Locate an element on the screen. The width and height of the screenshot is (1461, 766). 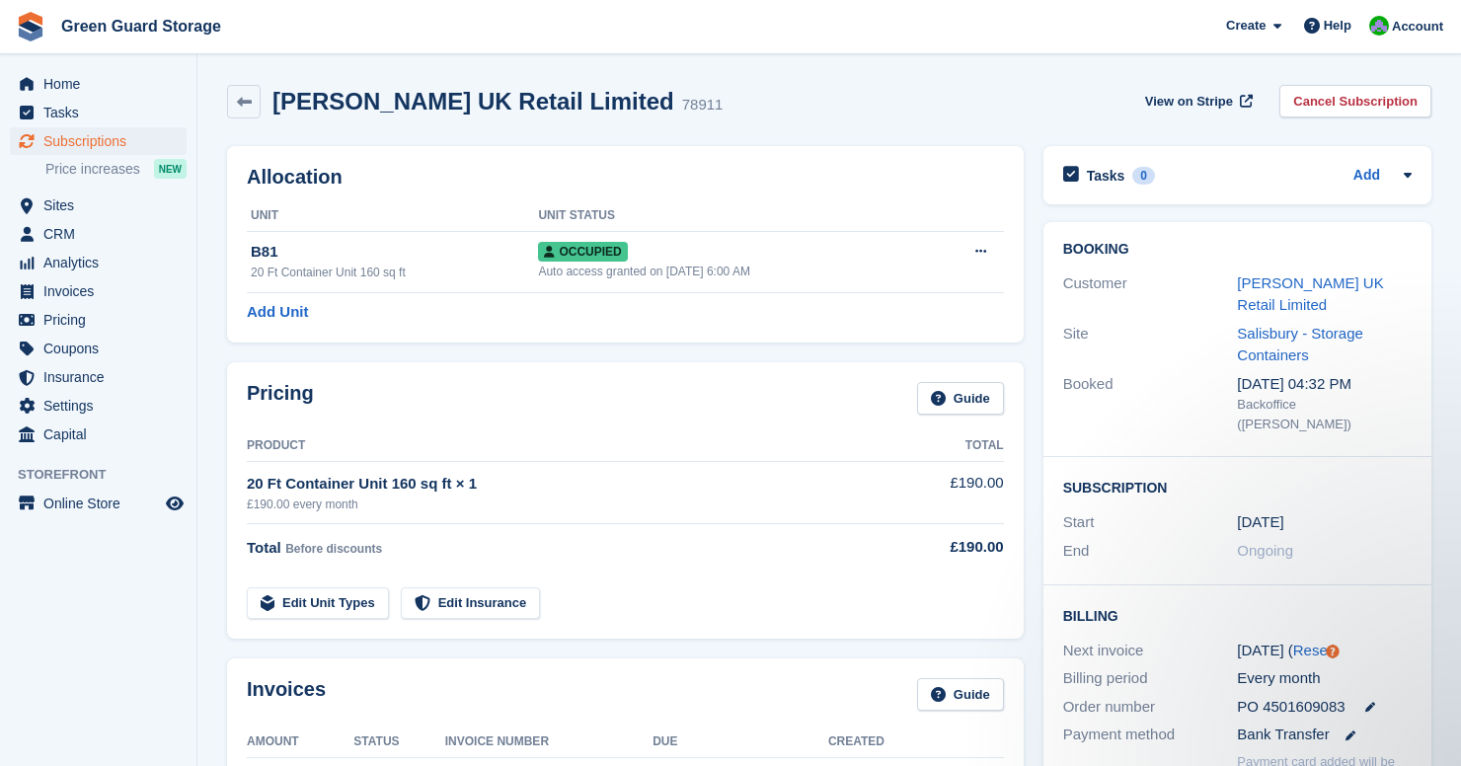
a: View on Stripe is located at coordinates (1196, 101).